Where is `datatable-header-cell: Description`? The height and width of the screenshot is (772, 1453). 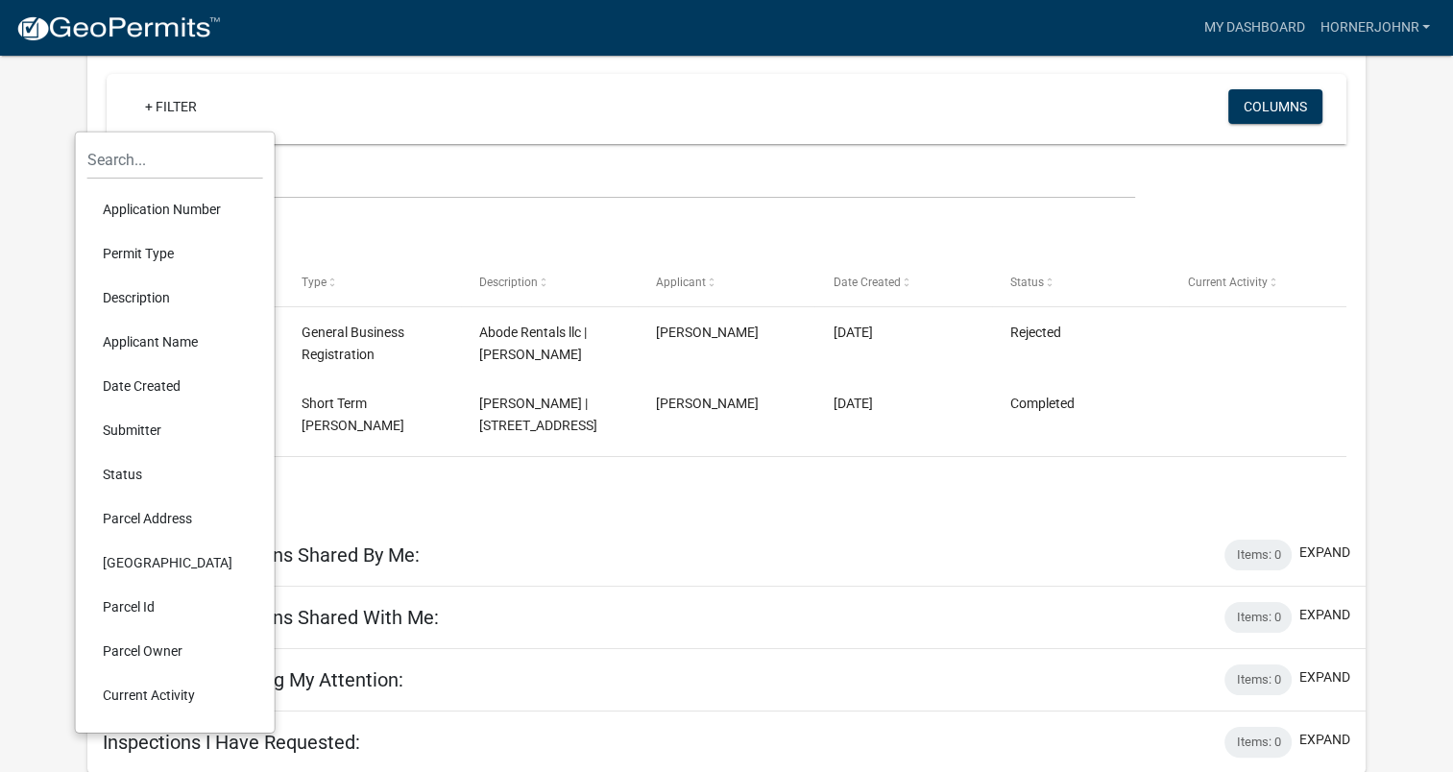
datatable-header-cell: Description is located at coordinates (549, 282).